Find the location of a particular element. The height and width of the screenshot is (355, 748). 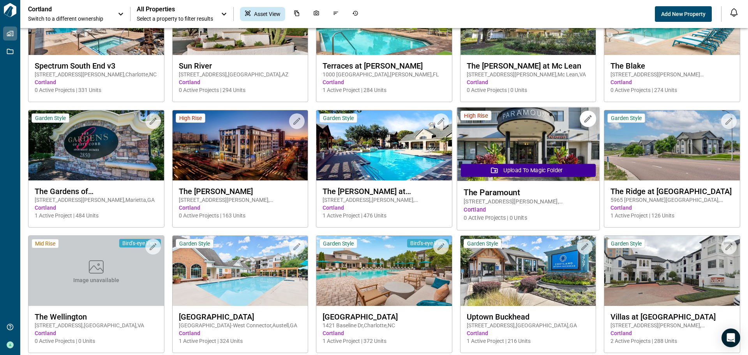

span: The Paramount is located at coordinates (528, 192).